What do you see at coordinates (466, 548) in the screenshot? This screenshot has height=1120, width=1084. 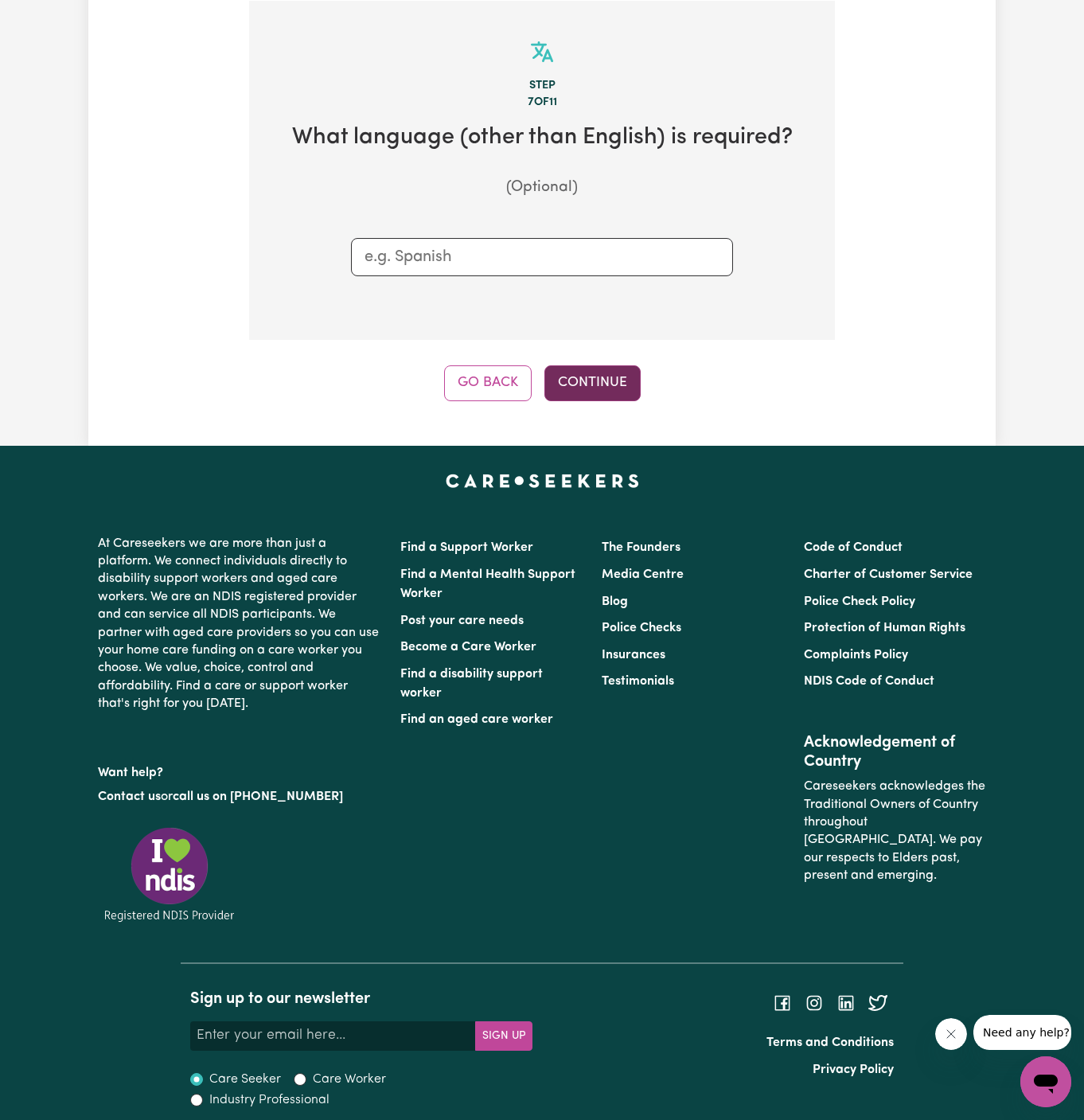 I see `a: Find a Support Worker` at bounding box center [466, 548].